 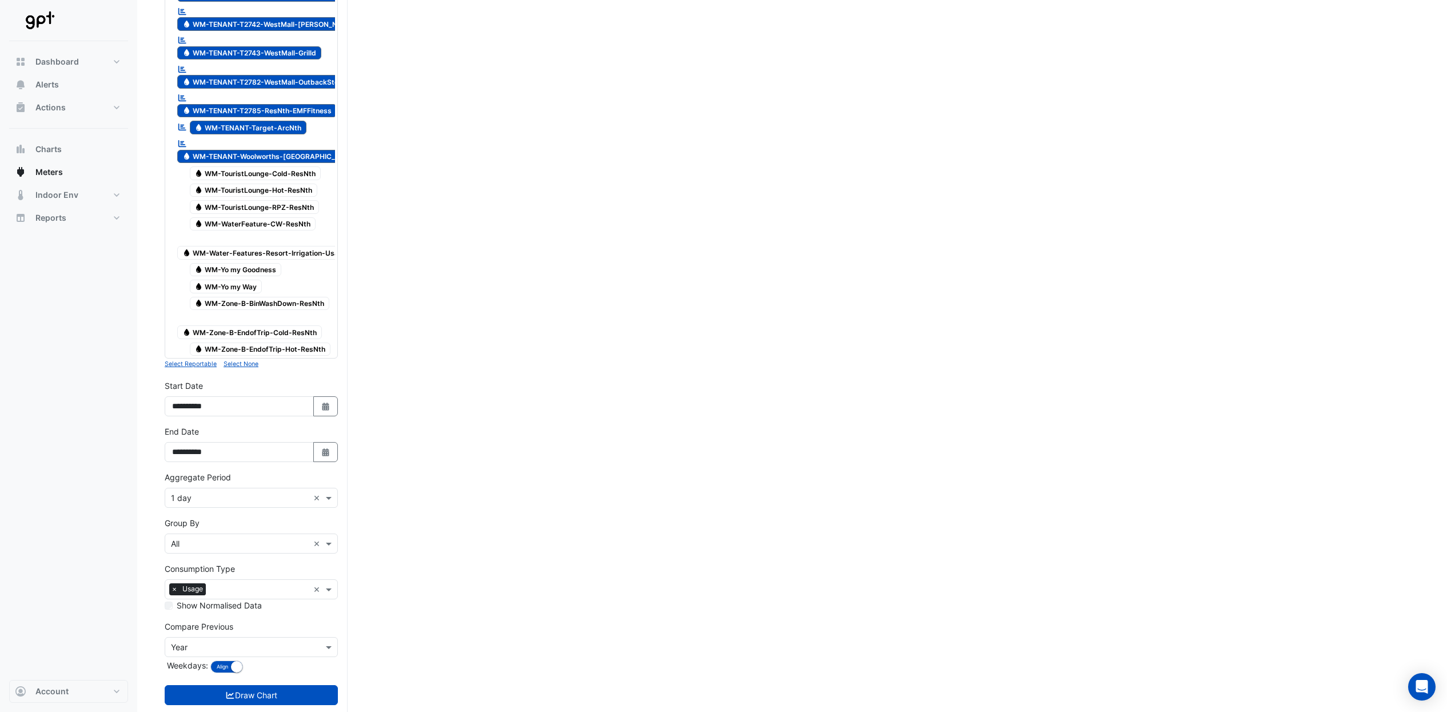 I want to click on app-icon: Actions, so click(x=21, y=107).